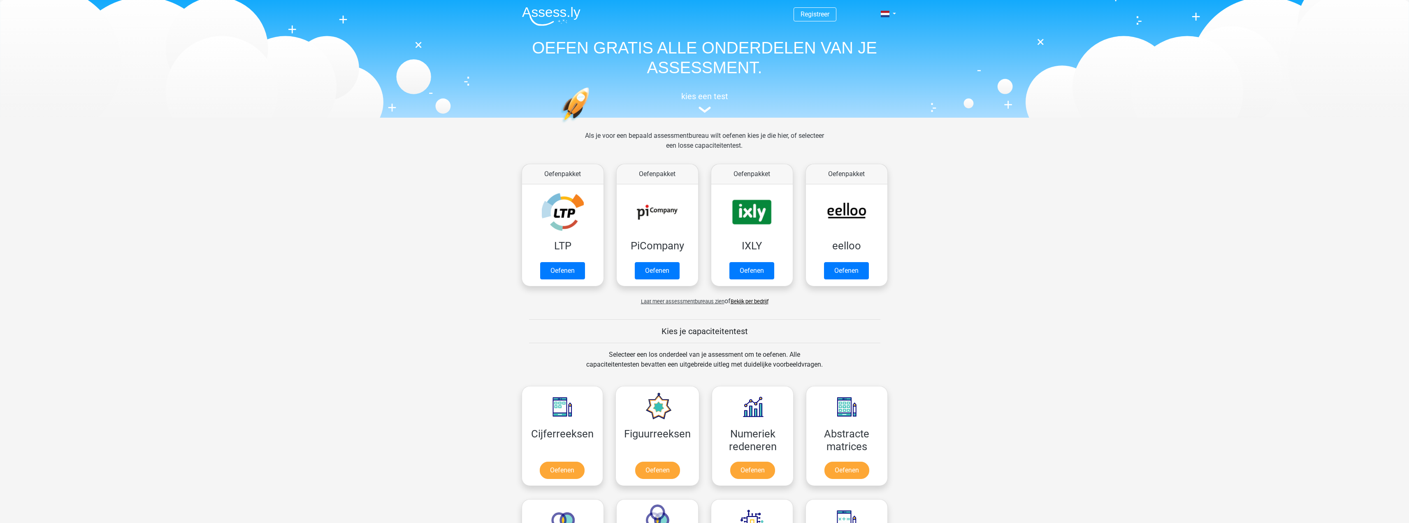 Image resolution: width=1409 pixels, height=523 pixels. I want to click on h1: OEFEN GRATIS ALLE ONDERDELEN VAN JE ASSESSMENT., so click(705, 58).